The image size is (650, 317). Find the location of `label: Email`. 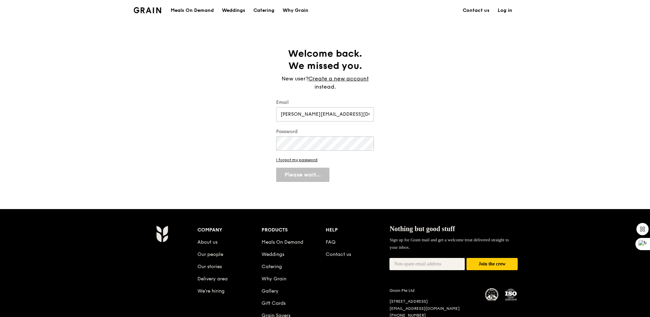

label: Email is located at coordinates (325, 102).